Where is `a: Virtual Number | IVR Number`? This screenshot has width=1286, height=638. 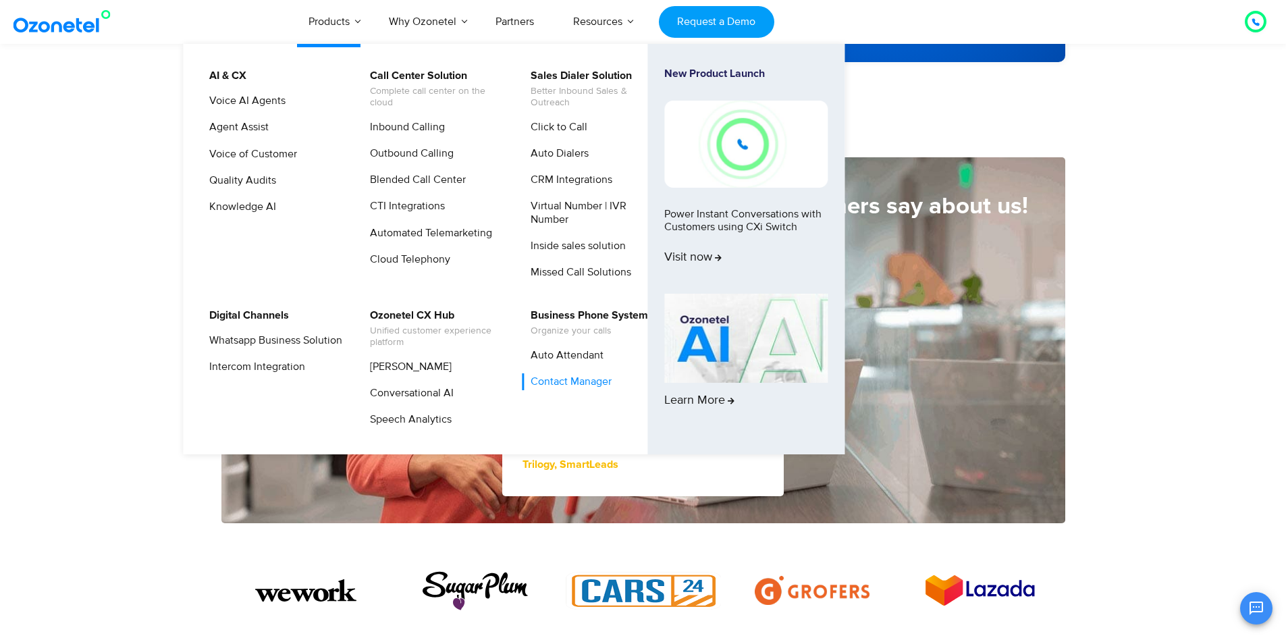 a: Virtual Number | IVR Number is located at coordinates (593, 213).